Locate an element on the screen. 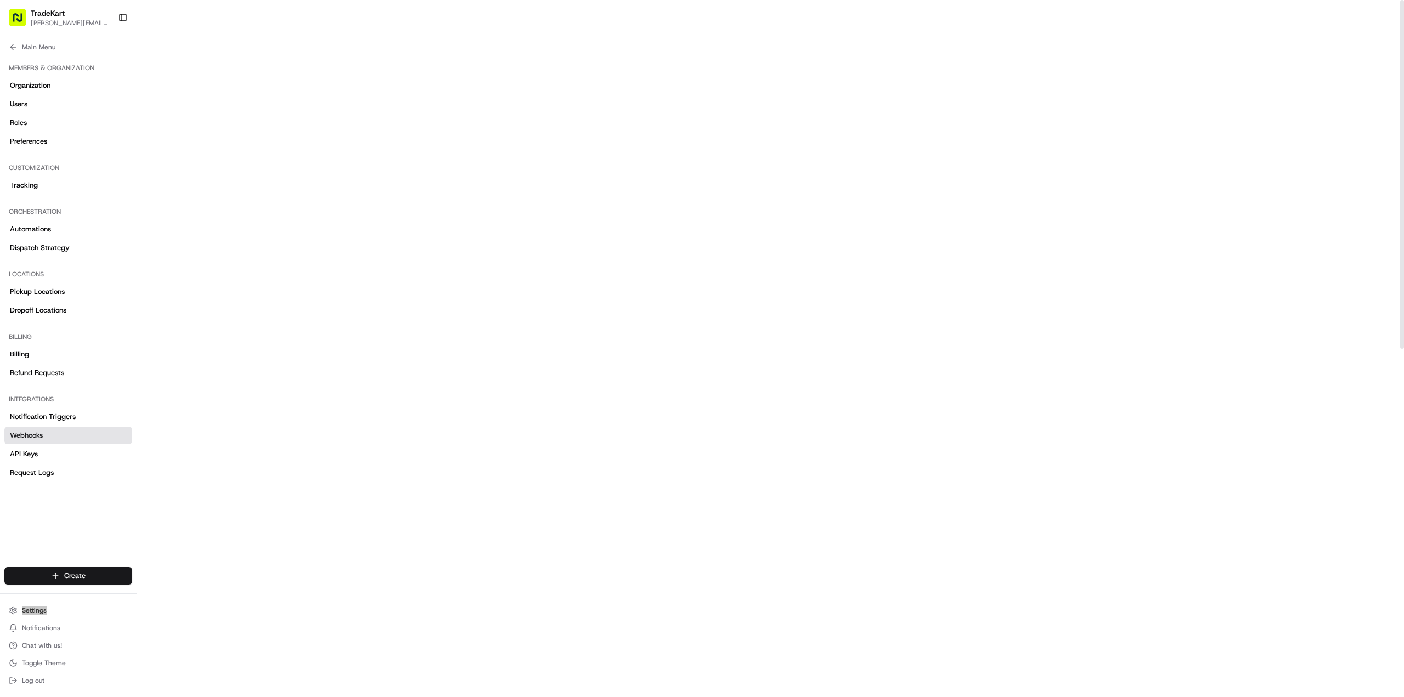 This screenshot has width=1404, height=697. div: Members & Organization is located at coordinates (68, 68).